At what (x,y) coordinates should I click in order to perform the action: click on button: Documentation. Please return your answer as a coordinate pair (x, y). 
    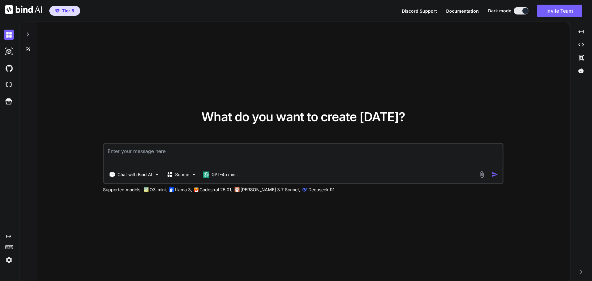
    Looking at the image, I should click on (462, 11).